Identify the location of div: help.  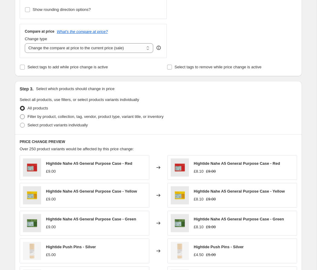
(158, 48).